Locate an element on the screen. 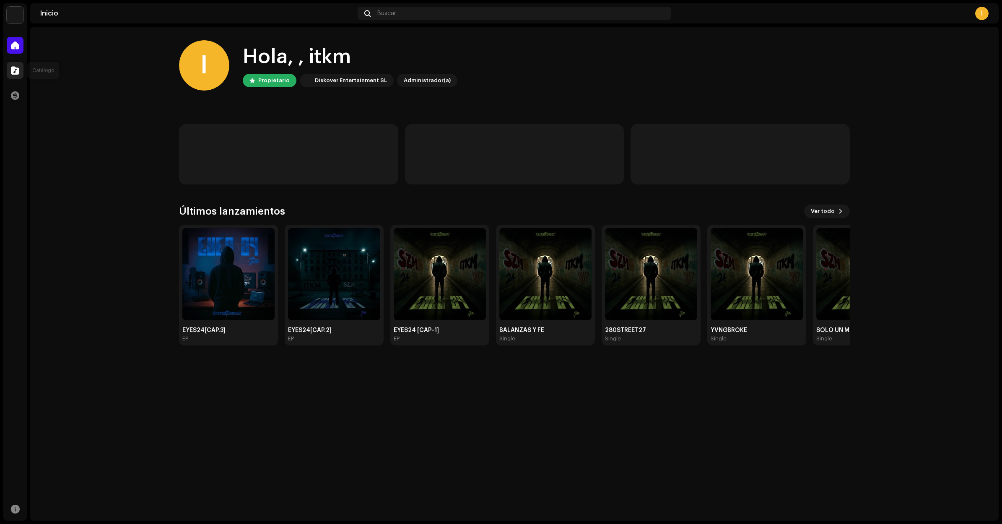 The height and width of the screenshot is (524, 1002). div: Inicio is located at coordinates (197, 13).